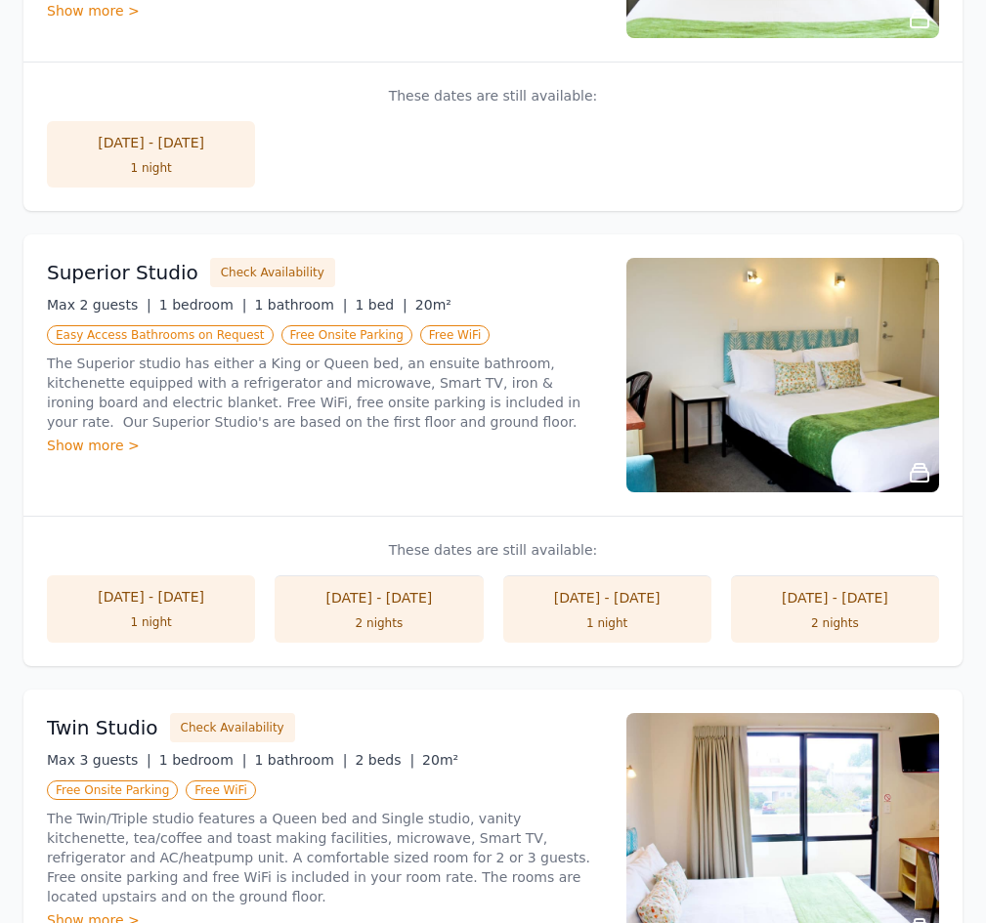 This screenshot has height=923, width=986. What do you see at coordinates (103, 728) in the screenshot?
I see `h3: Twin Studio` at bounding box center [103, 728].